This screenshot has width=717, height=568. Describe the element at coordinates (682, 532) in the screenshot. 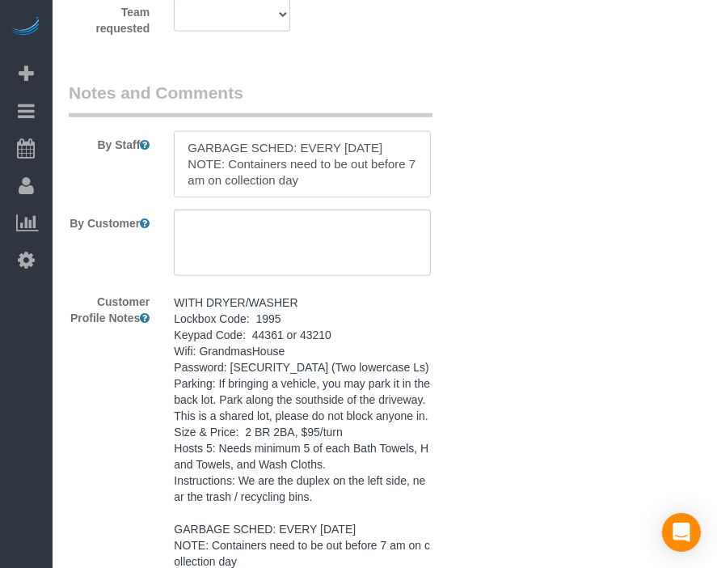

I see `div: Open Intercom Messenger` at that location.